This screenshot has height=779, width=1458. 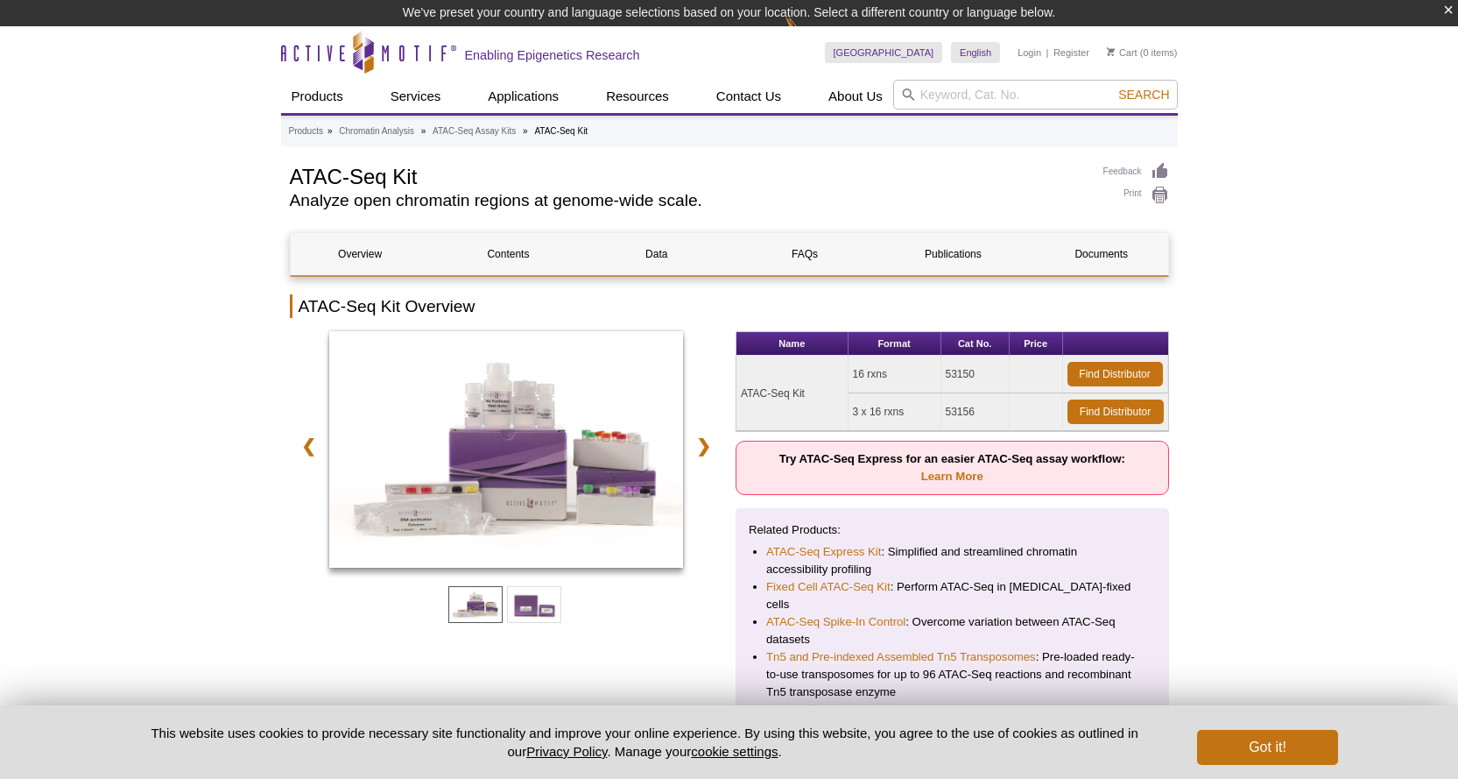 I want to click on li: ATAC-Seq Kit, so click(x=560, y=130).